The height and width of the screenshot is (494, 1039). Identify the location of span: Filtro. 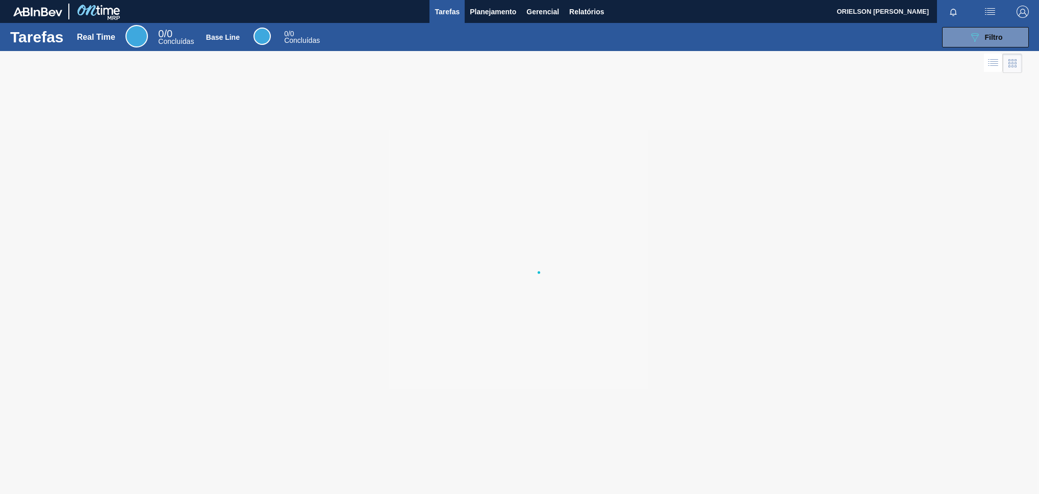
(994, 37).